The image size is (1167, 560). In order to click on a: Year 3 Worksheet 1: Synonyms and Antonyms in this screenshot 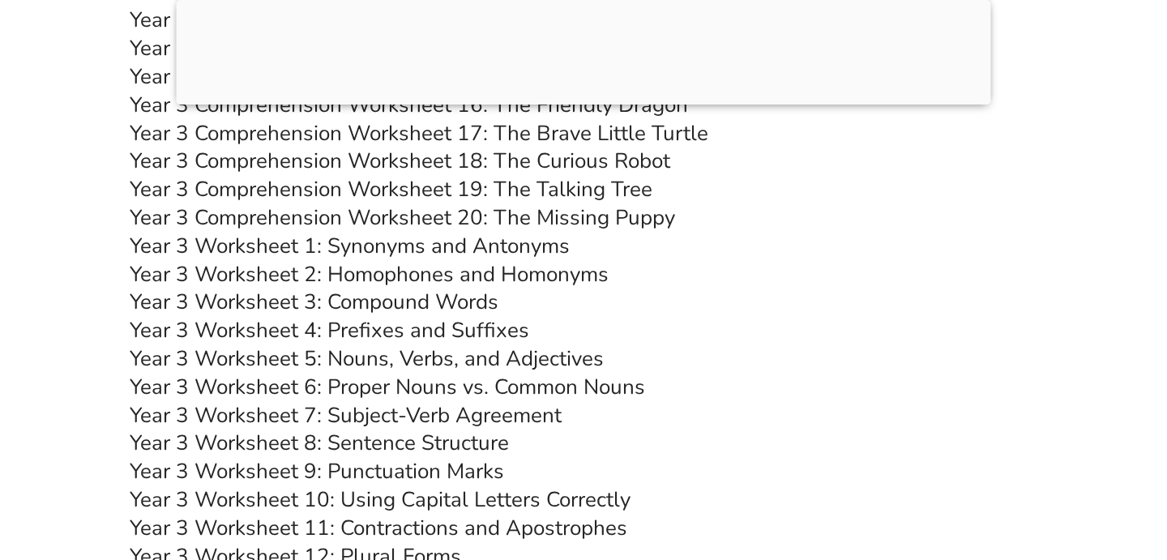, I will do `click(349, 245)`.